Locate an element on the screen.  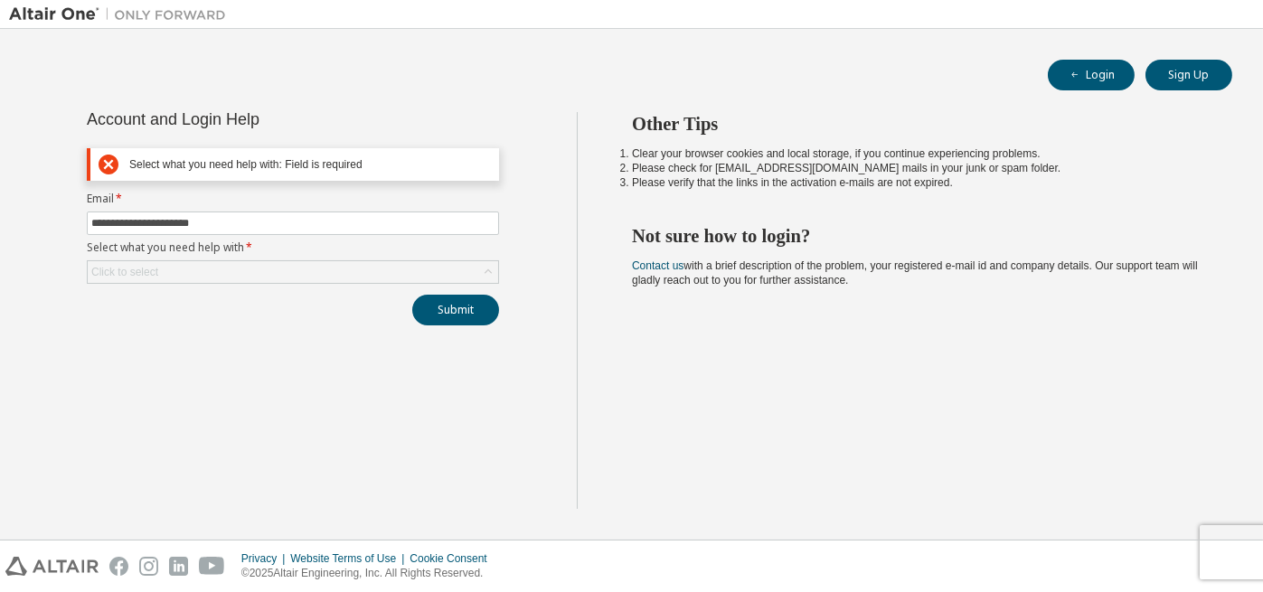
li: Clear your browser cookies and local storage, if you continue experiencing problems. is located at coordinates (916, 154).